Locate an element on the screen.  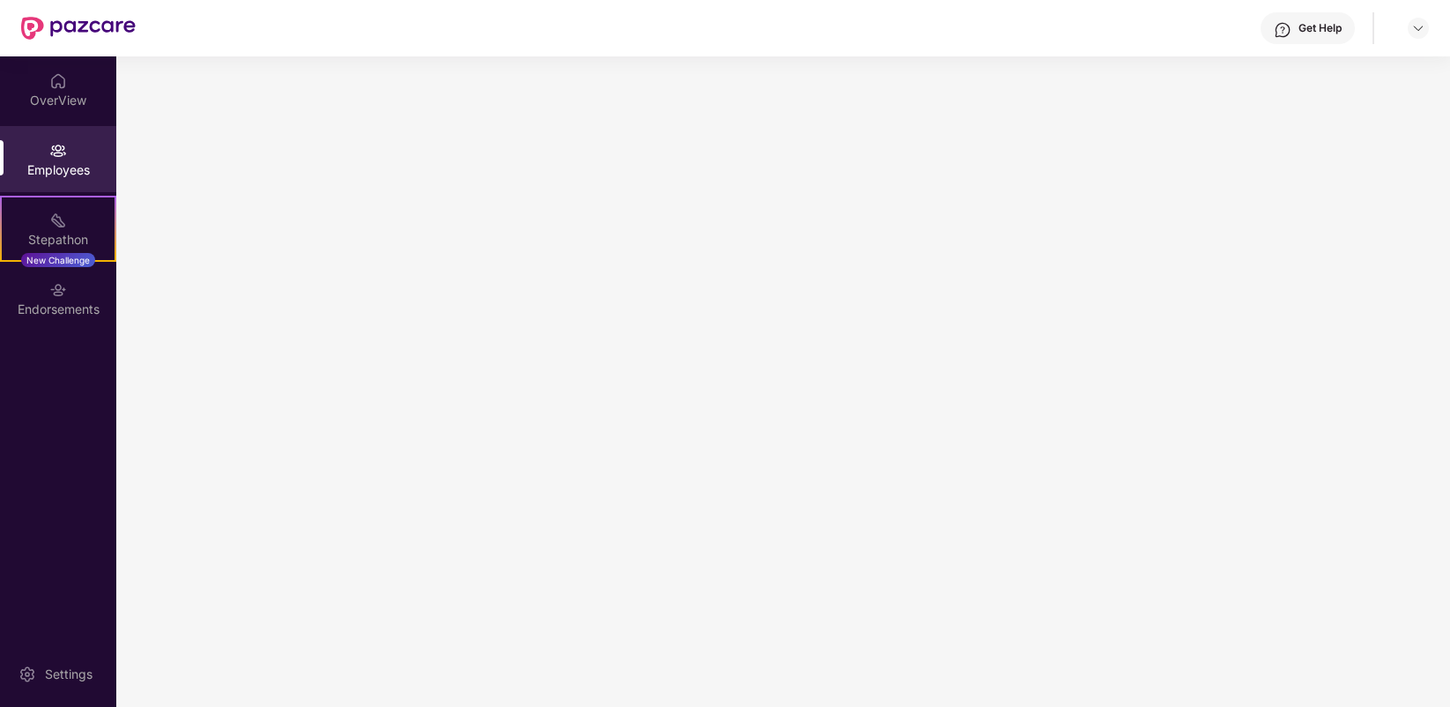
img: svg+xml;base64,PHN2ZyB4bWxucz0iaHR0cDovL3d3dy53My5vcmcvMjAwMC9zdmciIHdpZHRoPSIyMSIgaGVpZ2h0PSIyMC... is located at coordinates (58, 220).